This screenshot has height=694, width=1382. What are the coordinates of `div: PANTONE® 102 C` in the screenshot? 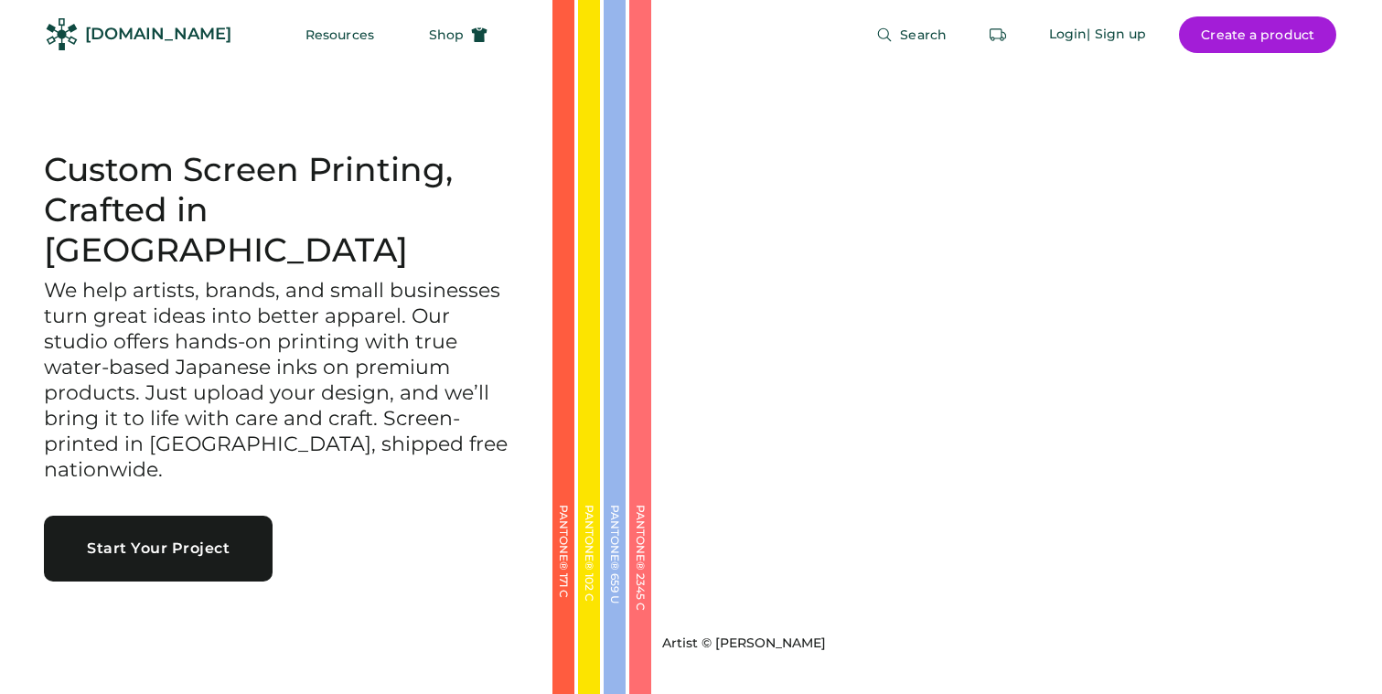 It's located at (589, 596).